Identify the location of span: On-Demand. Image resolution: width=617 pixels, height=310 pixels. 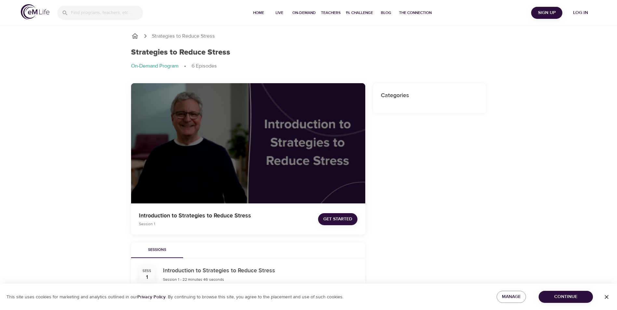
(304, 13).